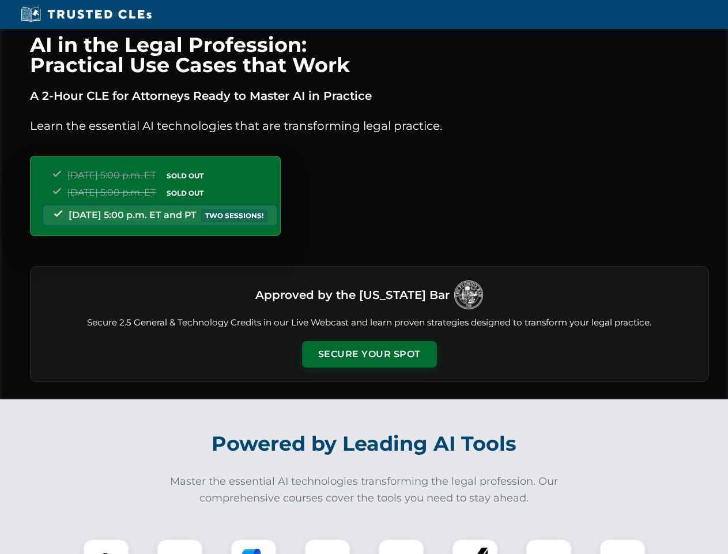  I want to click on p: Learn the essential AI technologies that are transforming legal practice., so click(370, 126).